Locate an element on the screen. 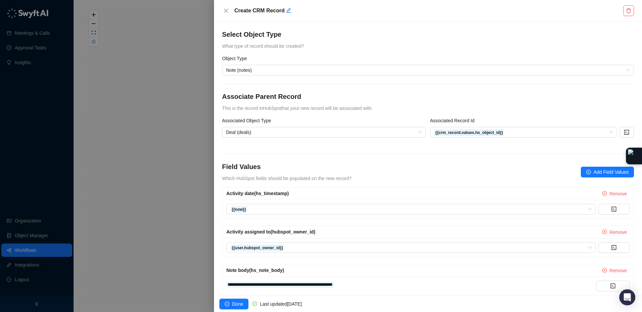 The width and height of the screenshot is (642, 312). span: Note body (hs_note_body) is located at coordinates (255, 270).